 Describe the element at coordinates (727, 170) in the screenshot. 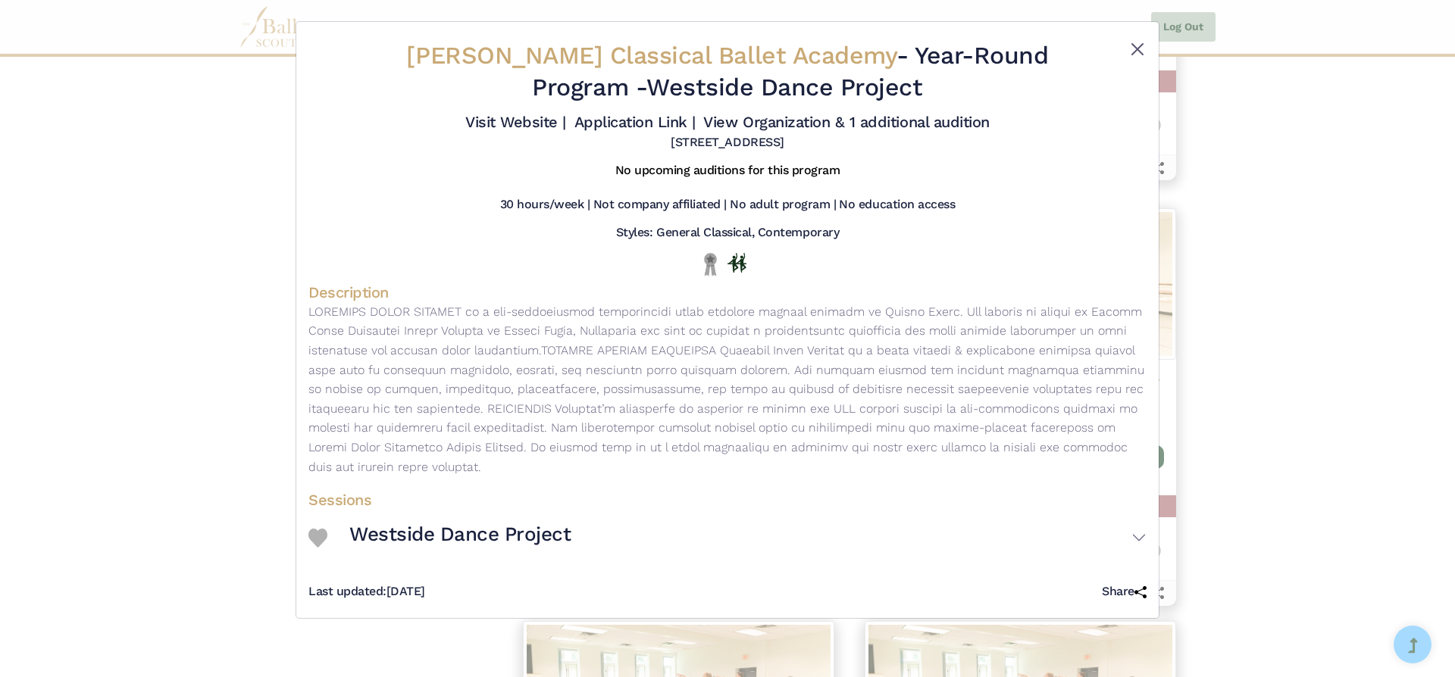

I see `h5: No upcoming auditions for this program` at that location.